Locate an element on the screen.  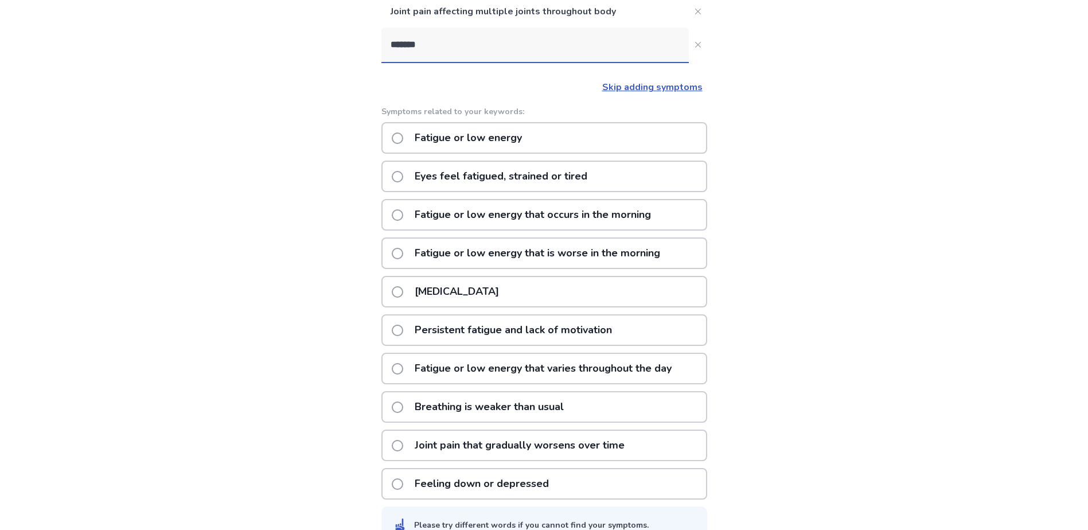
p: Fatigue or low energy that is worse in the morning is located at coordinates (537, 253).